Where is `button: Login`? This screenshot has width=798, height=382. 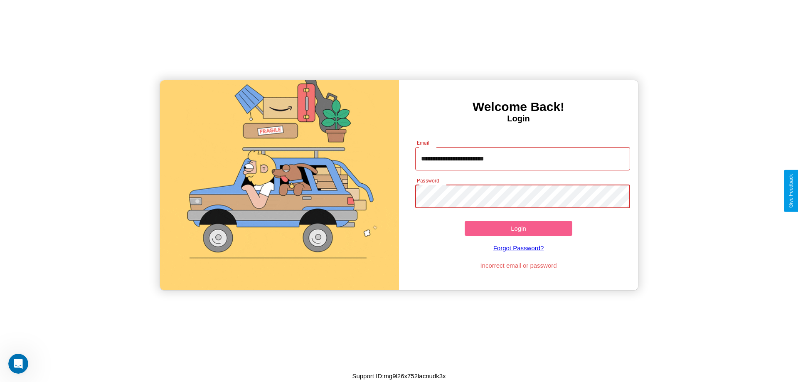 button: Login is located at coordinates (519, 228).